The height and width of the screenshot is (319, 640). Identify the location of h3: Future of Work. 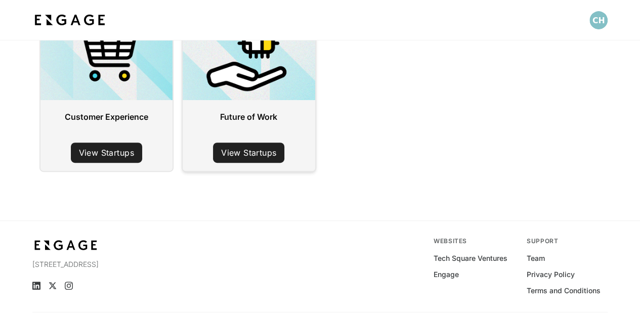
(249, 117).